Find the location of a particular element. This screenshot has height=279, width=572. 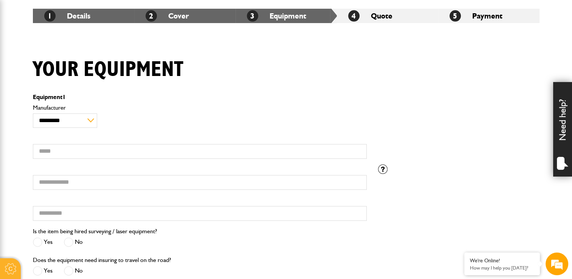

label: Manufacturer is located at coordinates (200, 108).